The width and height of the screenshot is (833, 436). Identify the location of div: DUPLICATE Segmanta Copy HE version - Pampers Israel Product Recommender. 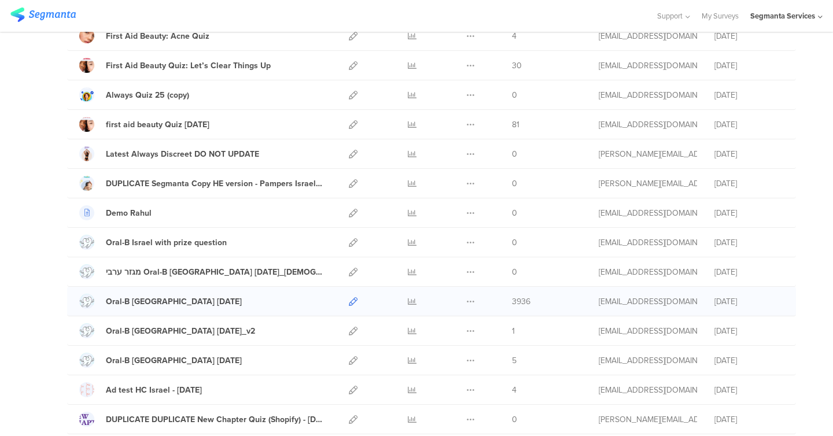
(215, 183).